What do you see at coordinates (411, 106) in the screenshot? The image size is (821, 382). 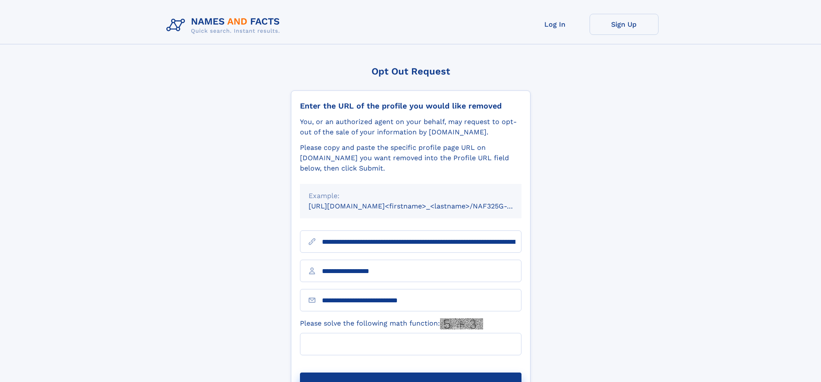 I see `div: Enter the URL of the profile you would like removed` at bounding box center [411, 106].